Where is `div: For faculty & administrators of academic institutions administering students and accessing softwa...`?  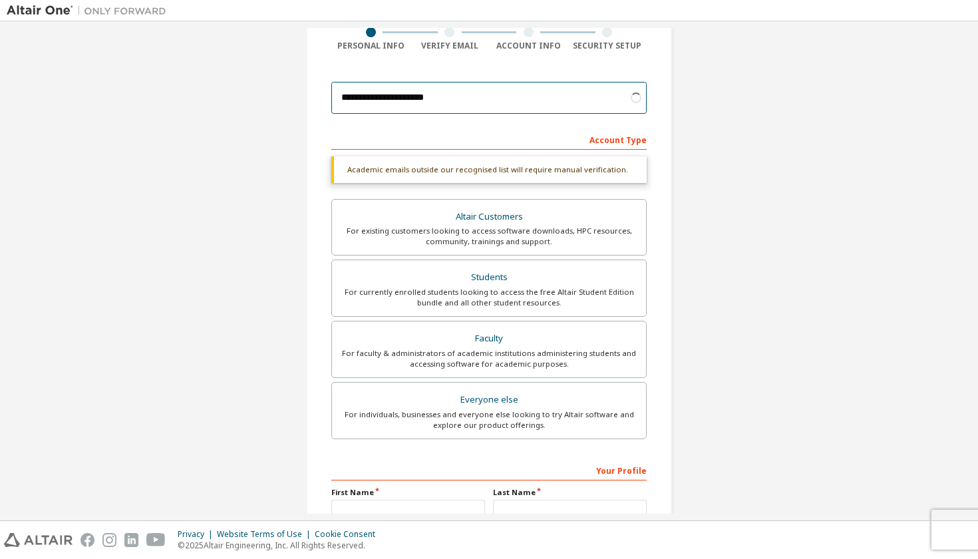 div: For faculty & administrators of academic institutions administering students and accessing softwa... is located at coordinates (489, 358).